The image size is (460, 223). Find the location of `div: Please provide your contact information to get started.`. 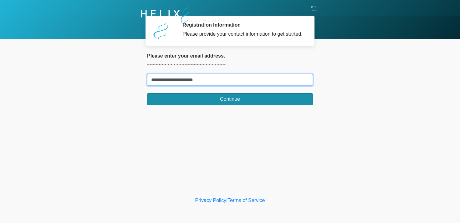

div: Please provide your contact information to get started. is located at coordinates (243, 34).